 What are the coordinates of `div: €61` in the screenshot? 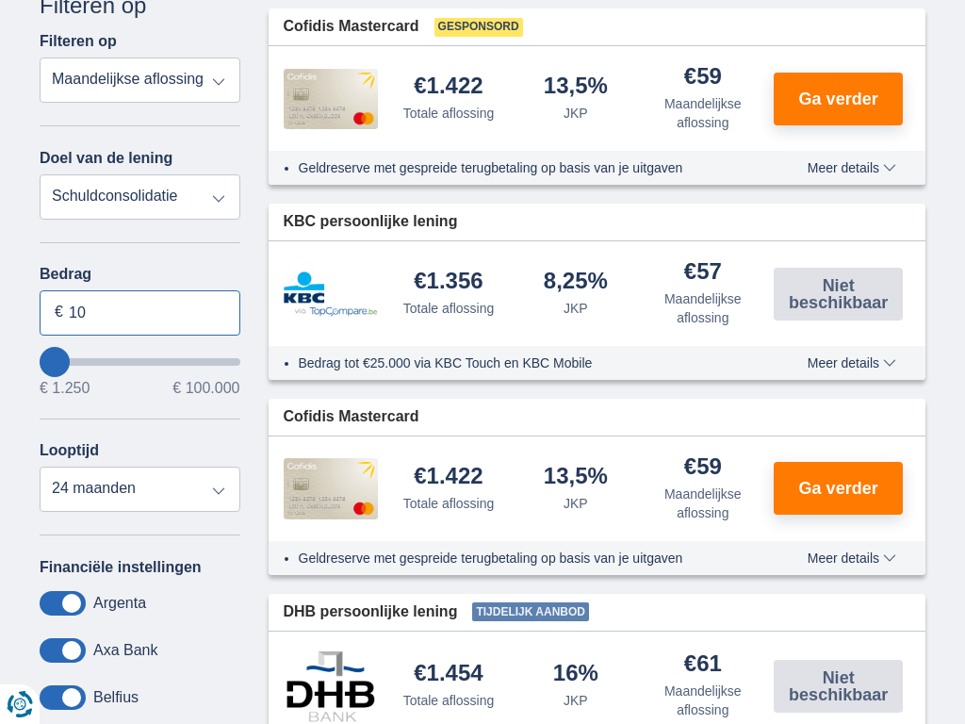 It's located at (703, 664).